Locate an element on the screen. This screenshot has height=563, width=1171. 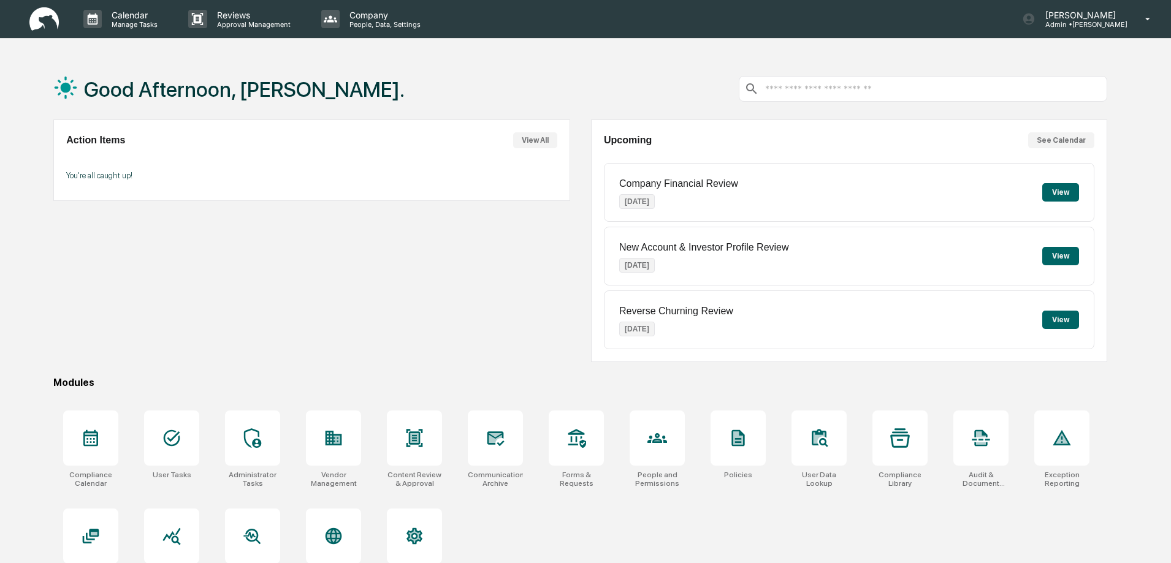
div: Administrator Tasks is located at coordinates (253, 479).